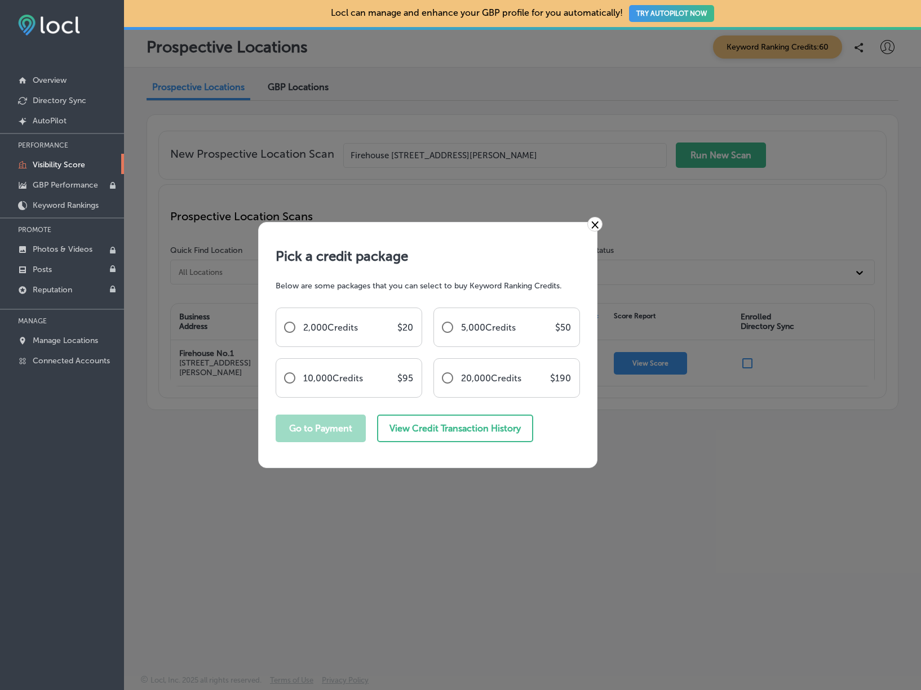 Image resolution: width=921 pixels, height=690 pixels. What do you see at coordinates (321, 428) in the screenshot?
I see `button: Go to Payment` at bounding box center [321, 428].